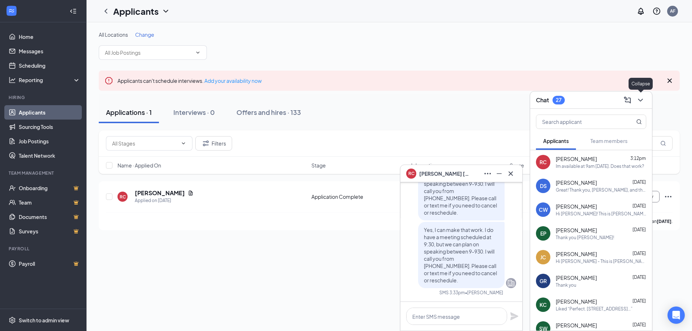 The image size is (692, 331). I want to click on a: Messages, so click(49, 51).